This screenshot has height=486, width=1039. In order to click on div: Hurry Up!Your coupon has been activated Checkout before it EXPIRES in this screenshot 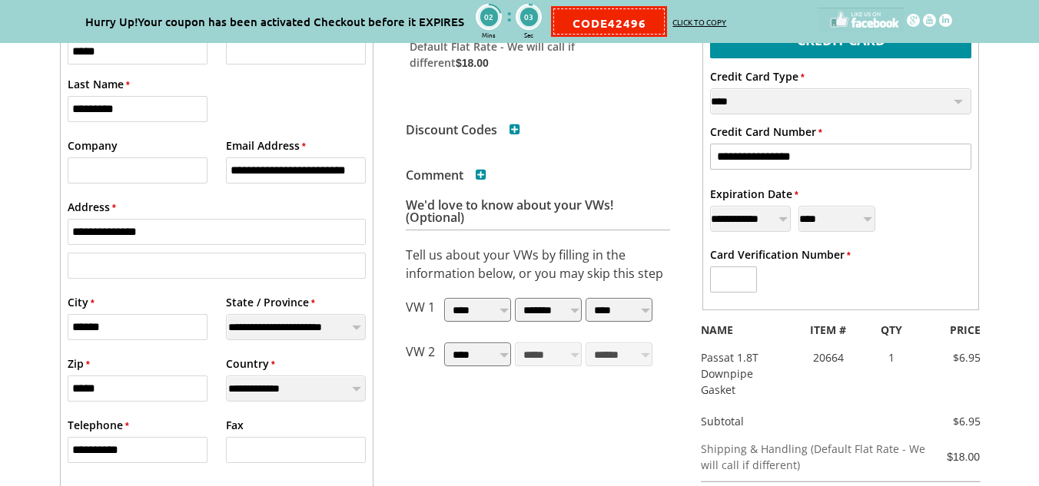, I will do `click(274, 22)`.